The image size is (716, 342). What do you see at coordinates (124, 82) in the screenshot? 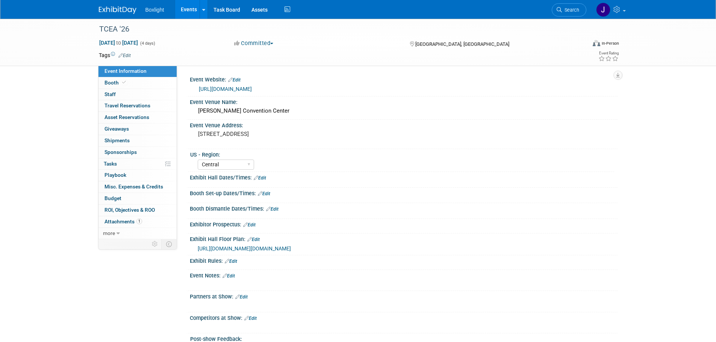
I see `i: Booth reservation complete` at bounding box center [124, 82].